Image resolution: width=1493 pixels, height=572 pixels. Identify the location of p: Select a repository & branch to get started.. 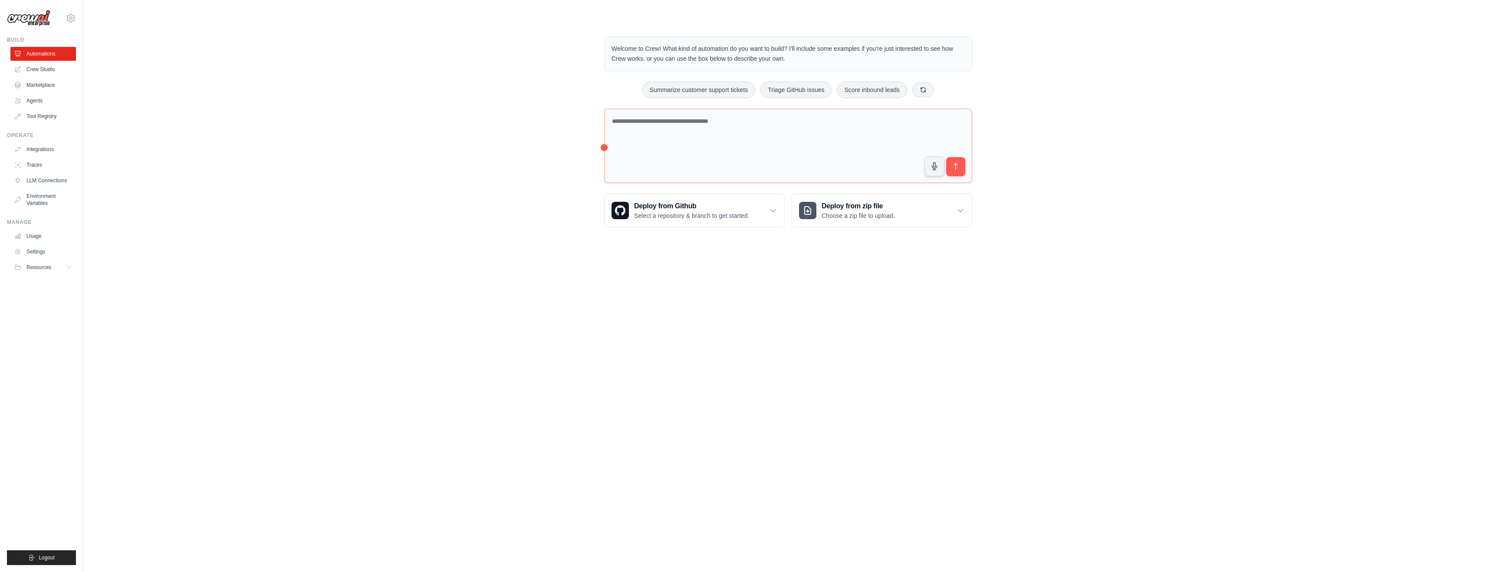
(691, 216).